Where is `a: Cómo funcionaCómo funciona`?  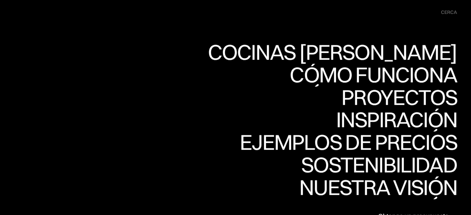 a: Cómo funcionaCómo funciona is located at coordinates (373, 75).